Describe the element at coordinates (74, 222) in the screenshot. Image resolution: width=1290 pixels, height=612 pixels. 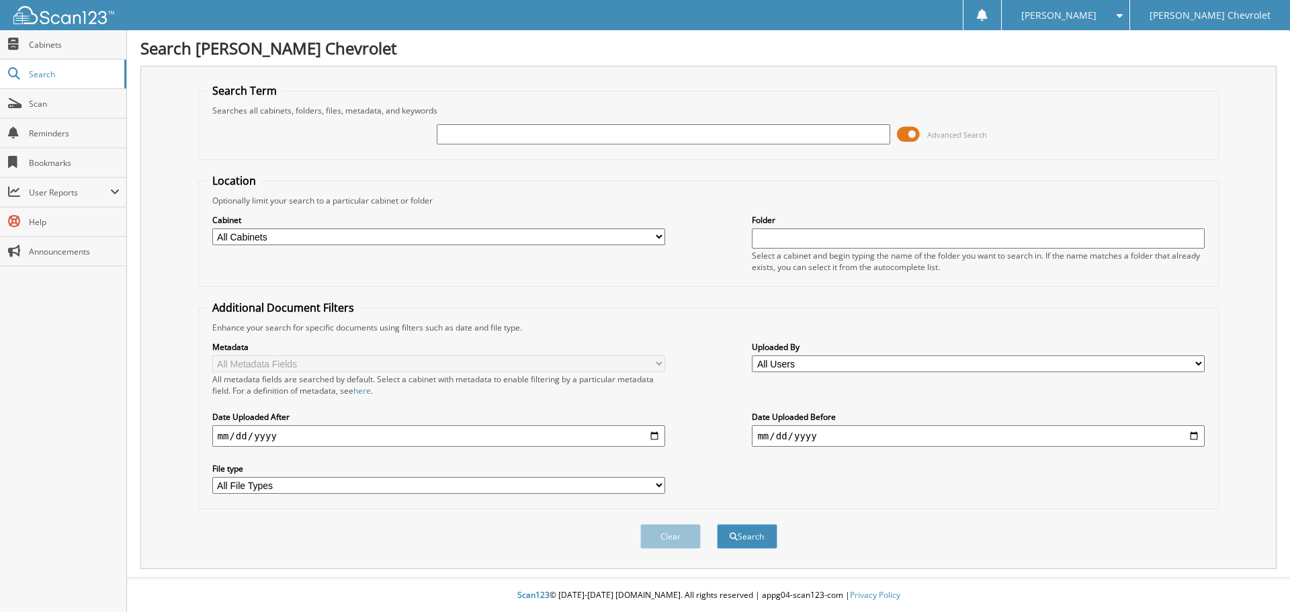
I see `span: Help` at that location.